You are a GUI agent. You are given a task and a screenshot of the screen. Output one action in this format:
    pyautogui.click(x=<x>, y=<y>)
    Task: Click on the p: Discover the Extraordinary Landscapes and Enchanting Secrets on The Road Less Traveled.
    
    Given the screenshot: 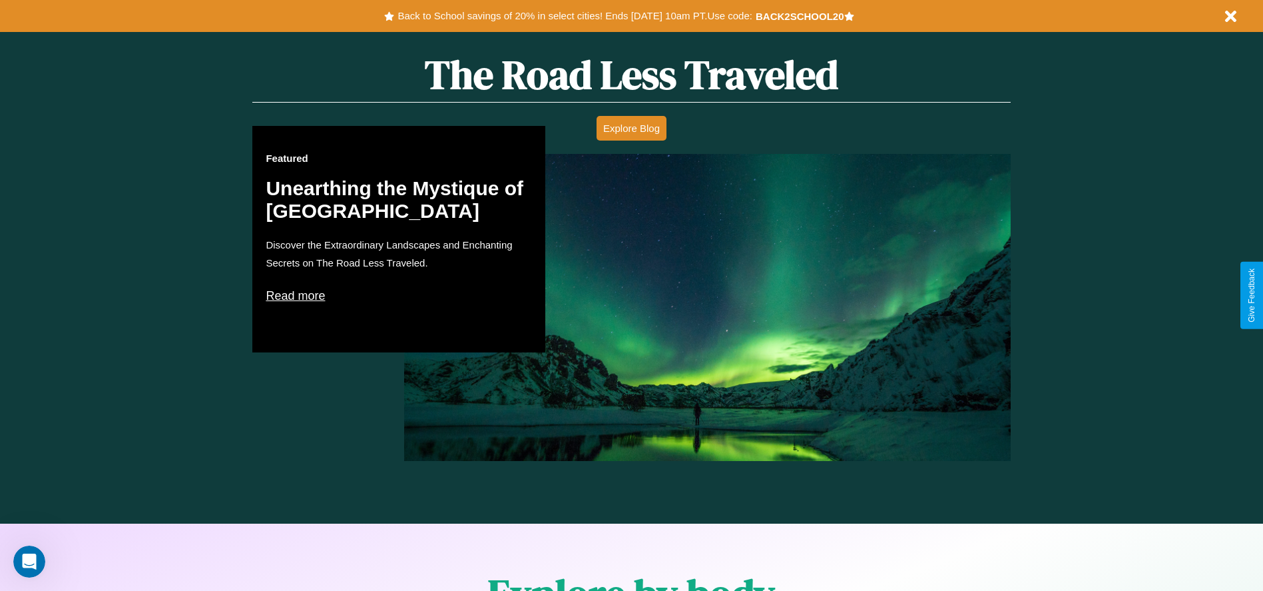 What is the action you would take?
    pyautogui.click(x=399, y=254)
    